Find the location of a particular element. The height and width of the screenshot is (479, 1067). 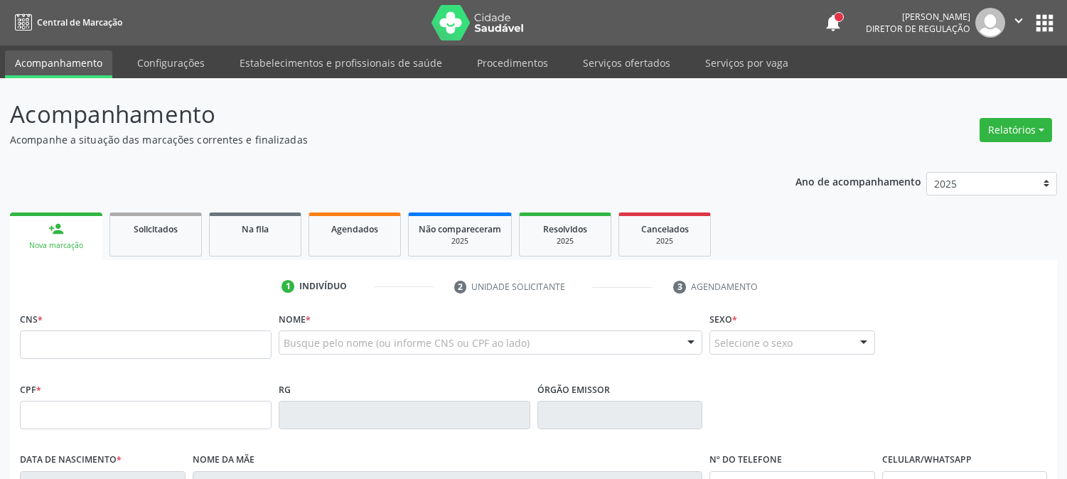

label: Nº do Telefone is located at coordinates (746, 460).